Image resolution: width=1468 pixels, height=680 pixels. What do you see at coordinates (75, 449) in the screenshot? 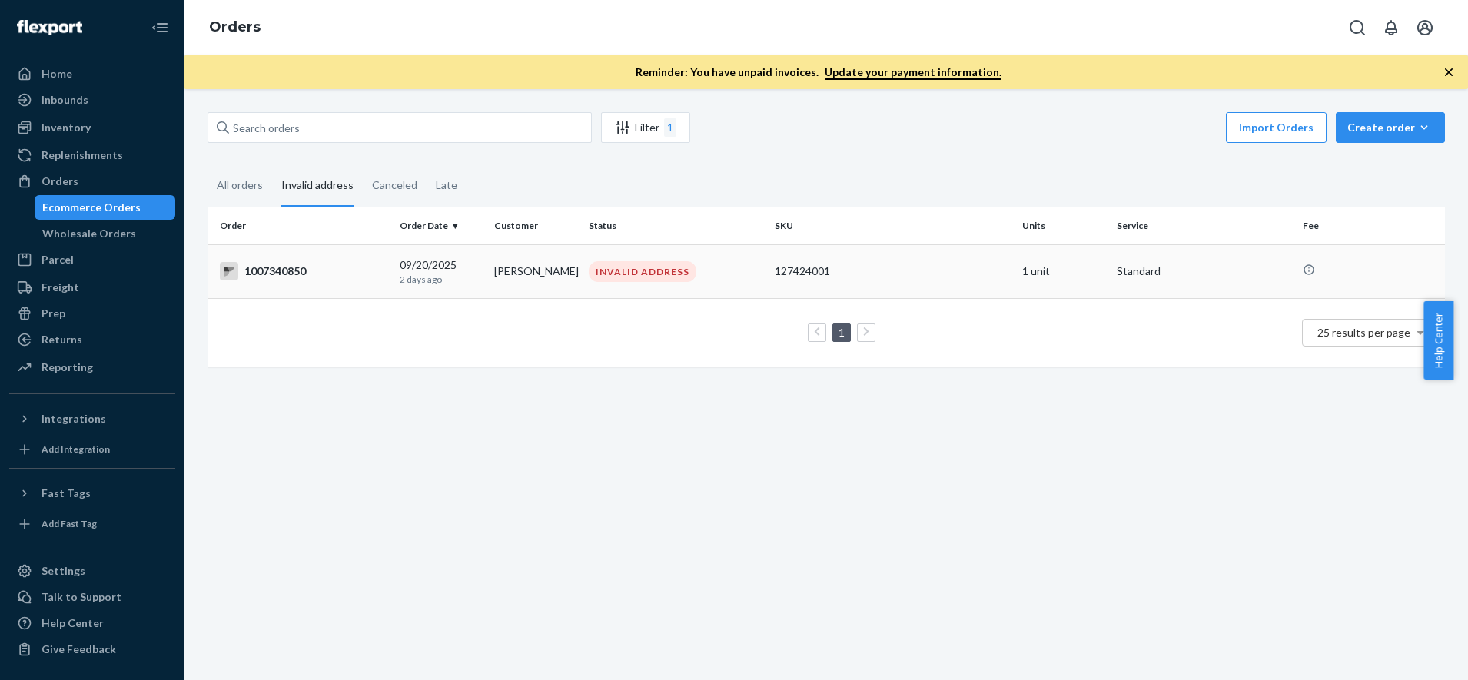
I see `div: Add Integration` at bounding box center [75, 449].